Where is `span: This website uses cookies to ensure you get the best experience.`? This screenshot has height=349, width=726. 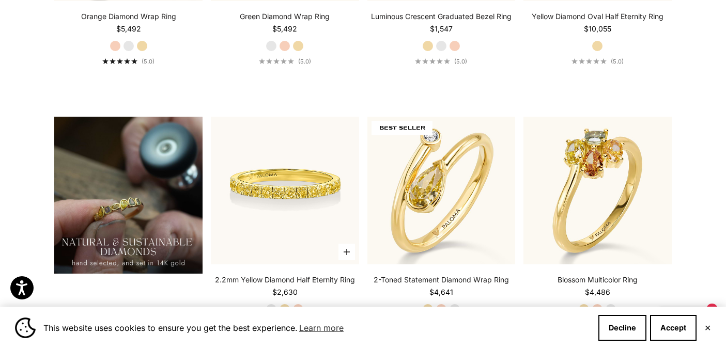
span: This website uses cookies to ensure you get the best experience. is located at coordinates (317, 328).